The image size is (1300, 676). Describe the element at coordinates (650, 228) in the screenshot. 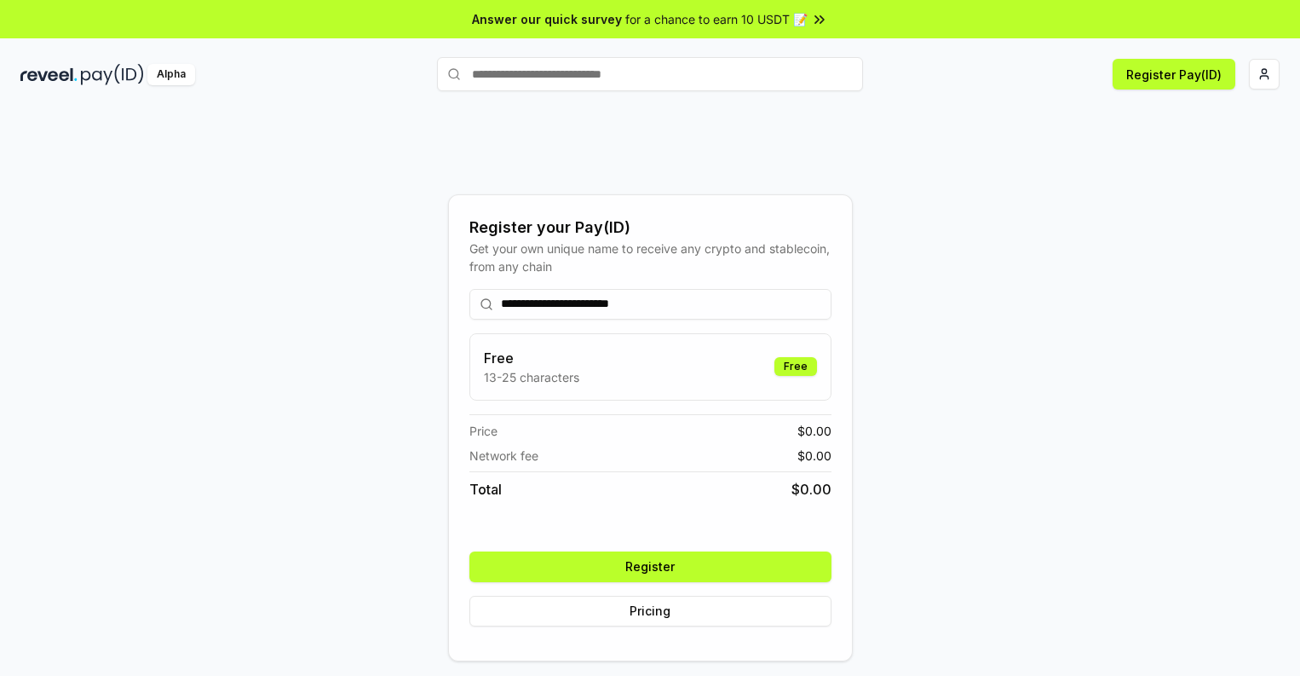

I see `div: Register your Pay(ID)` at that location.